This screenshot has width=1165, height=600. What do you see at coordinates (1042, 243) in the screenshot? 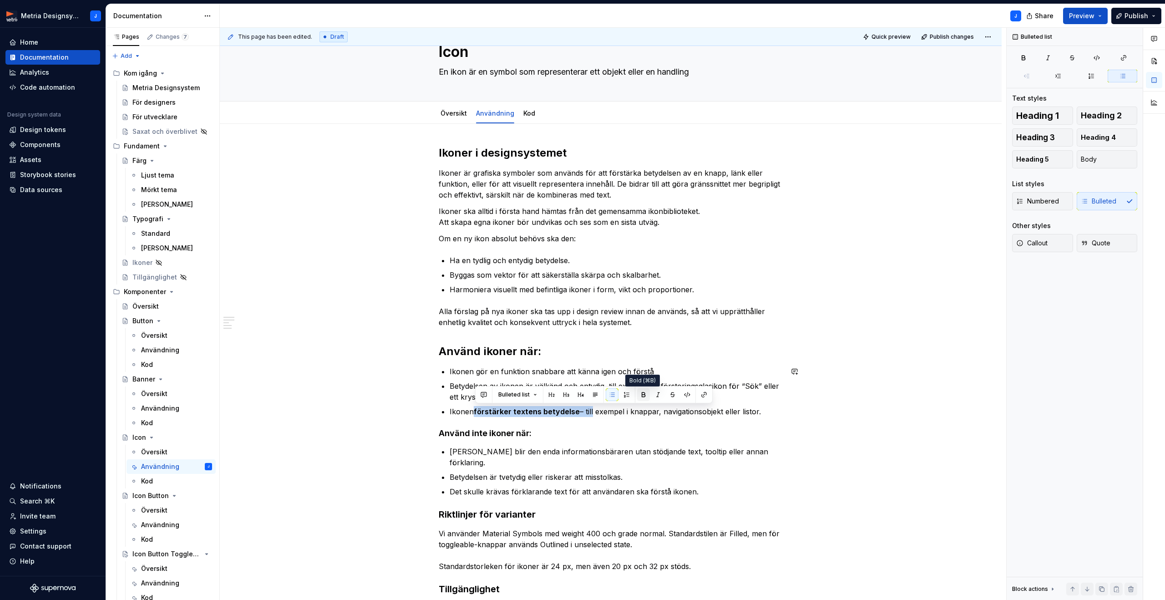
I see `button: Callout` at bounding box center [1042, 243].